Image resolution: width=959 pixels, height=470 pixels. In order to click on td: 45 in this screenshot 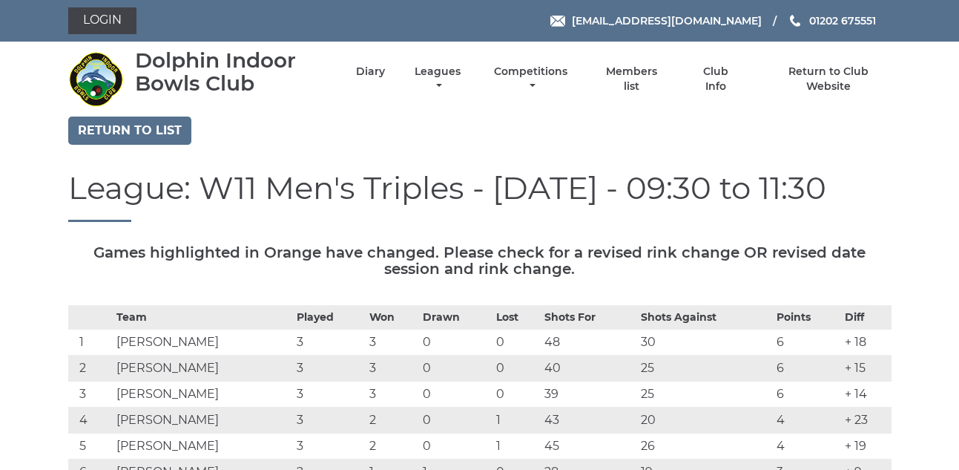, I will do `click(589, 446)`.